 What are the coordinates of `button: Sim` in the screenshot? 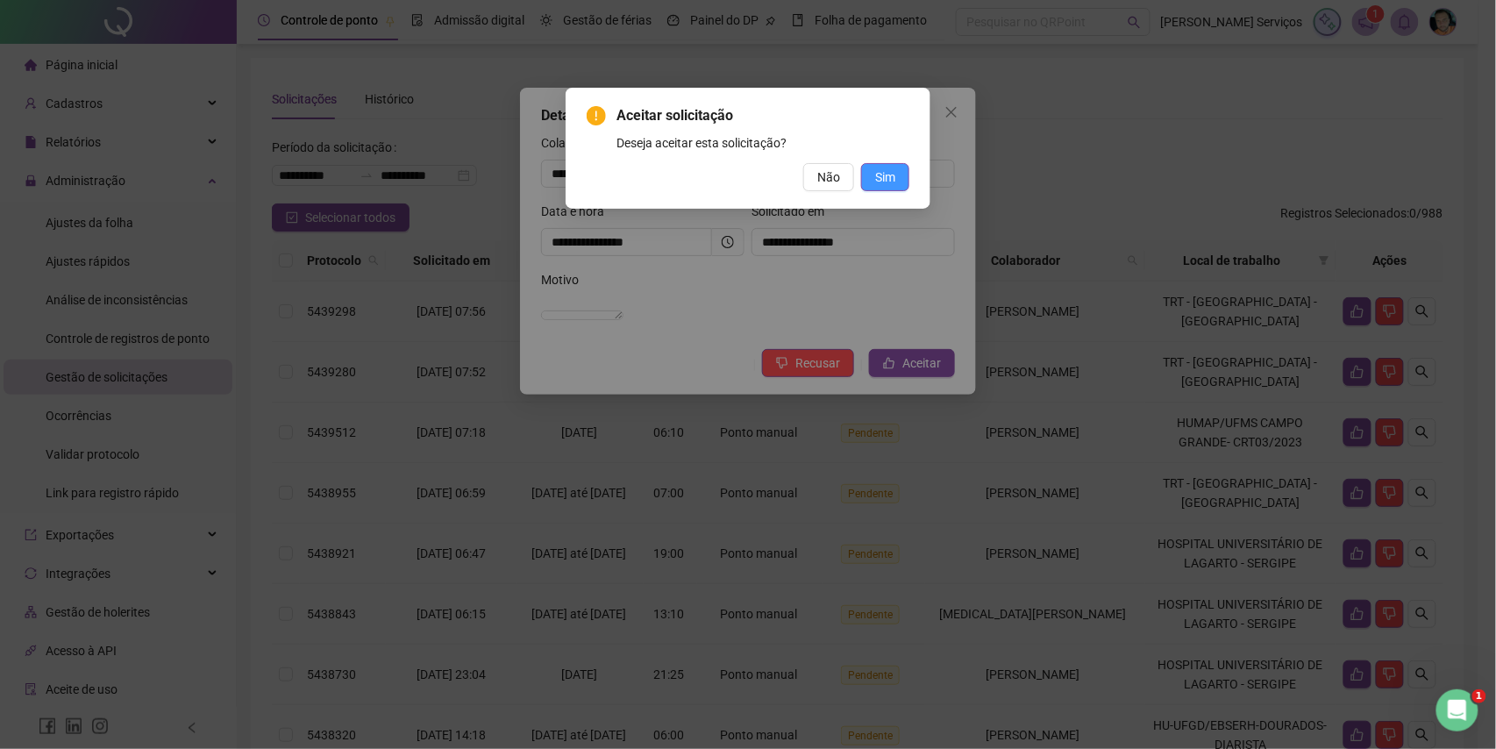 It's located at (885, 177).